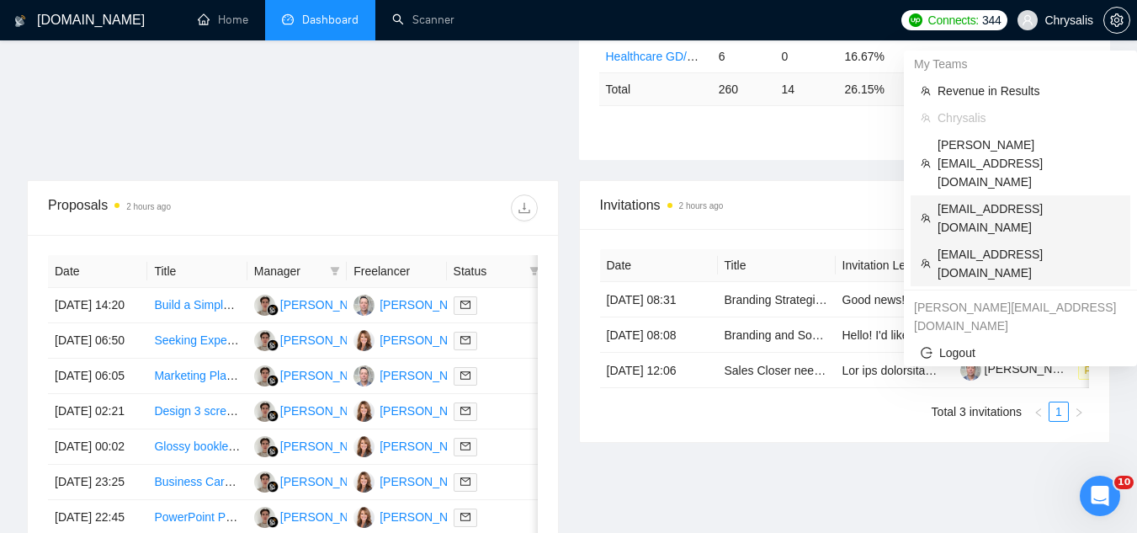 This screenshot has width=1137, height=533. I want to click on th: Freelancer, so click(396, 271).